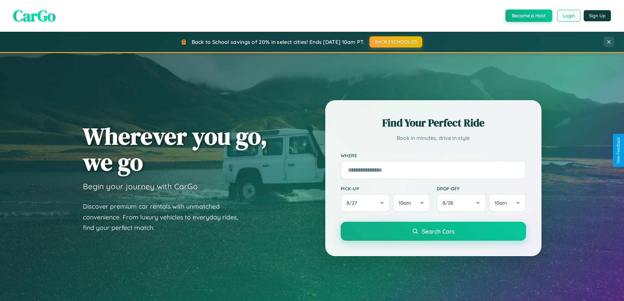 Image resolution: width=624 pixels, height=301 pixels. I want to click on button: 8/27, so click(365, 203).